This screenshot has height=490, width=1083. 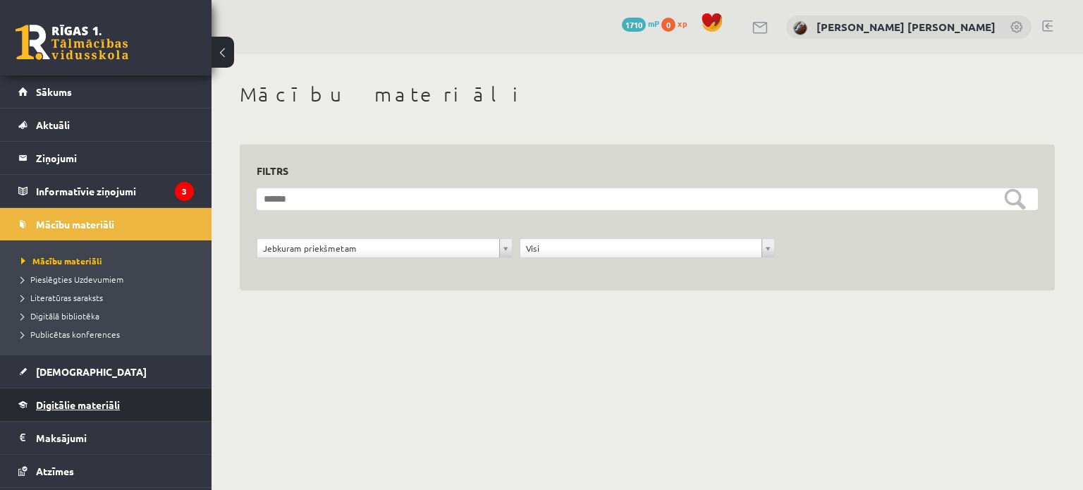 What do you see at coordinates (106, 438) in the screenshot?
I see `a: Maksājumi` at bounding box center [106, 438].